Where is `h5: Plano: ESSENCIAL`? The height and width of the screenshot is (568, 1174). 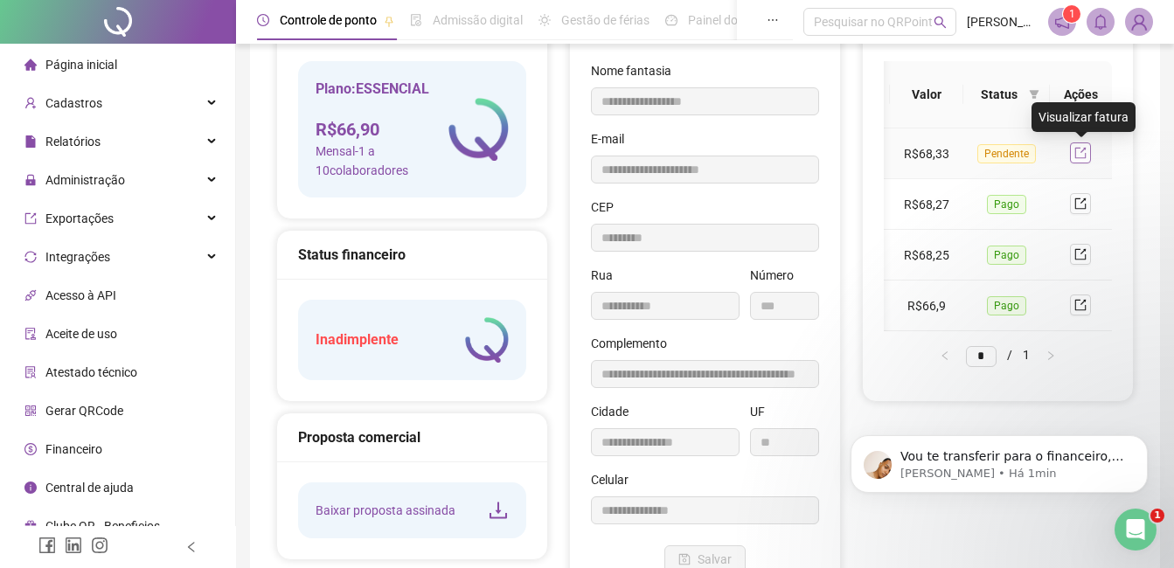 h5: Plano: ESSENCIAL is located at coordinates (382, 89).